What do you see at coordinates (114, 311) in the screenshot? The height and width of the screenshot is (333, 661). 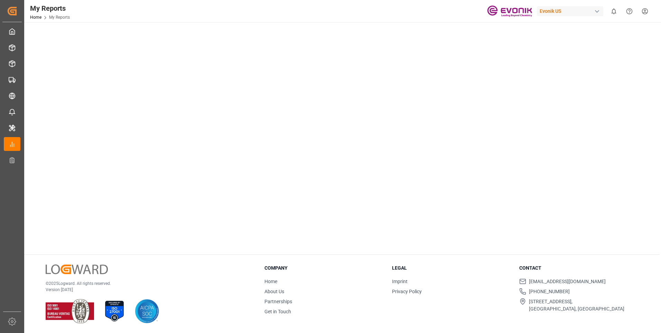 I see `img: ISO 27001 Certification` at bounding box center [114, 311].